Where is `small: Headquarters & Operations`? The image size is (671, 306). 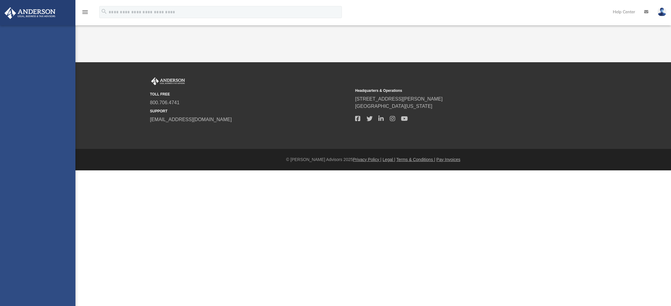 small: Headquarters & Operations is located at coordinates (456, 91).